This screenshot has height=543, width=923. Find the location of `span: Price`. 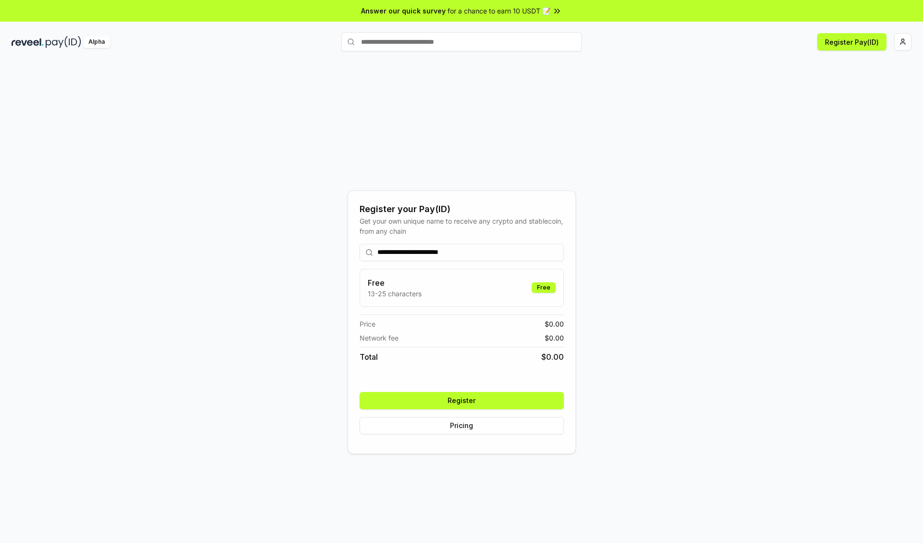

span: Price is located at coordinates (367, 324).